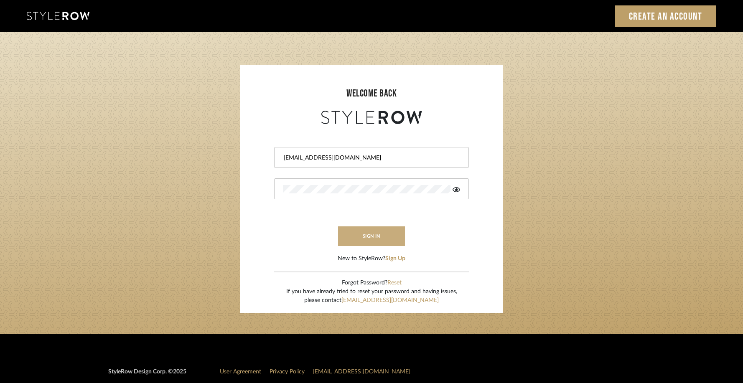 The width and height of the screenshot is (743, 383). What do you see at coordinates (240, 372) in the screenshot?
I see `a: User Agreement` at bounding box center [240, 372].